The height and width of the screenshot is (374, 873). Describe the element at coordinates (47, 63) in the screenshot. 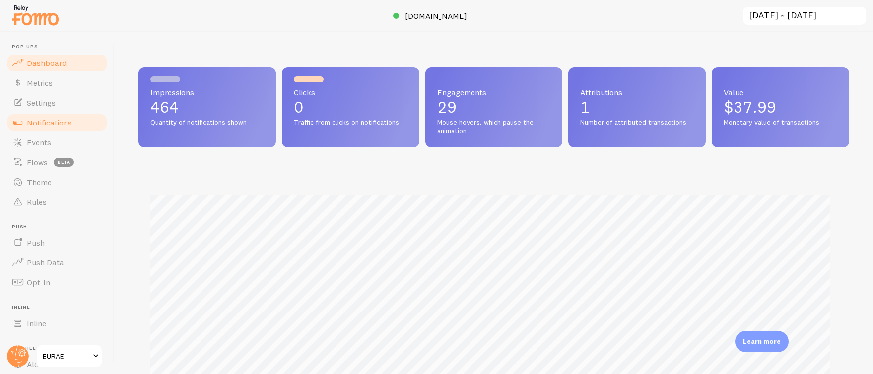

I see `span: Dashboard` at that location.